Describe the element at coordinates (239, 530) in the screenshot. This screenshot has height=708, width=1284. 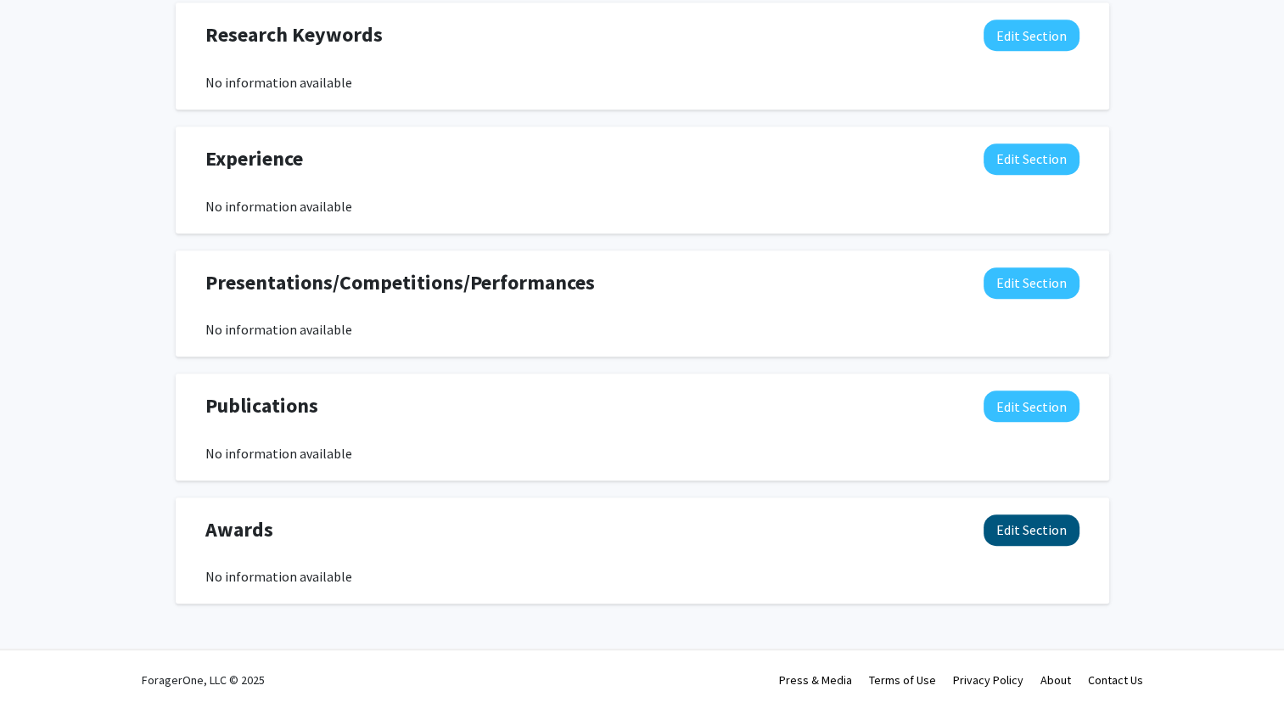
I see `span: Awards` at that location.